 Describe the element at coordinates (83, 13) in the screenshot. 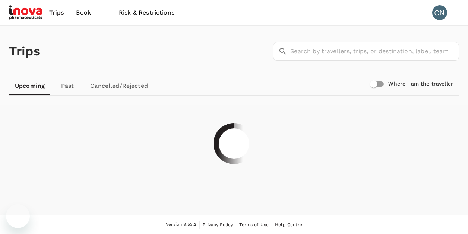

I see `span: Book` at that location.